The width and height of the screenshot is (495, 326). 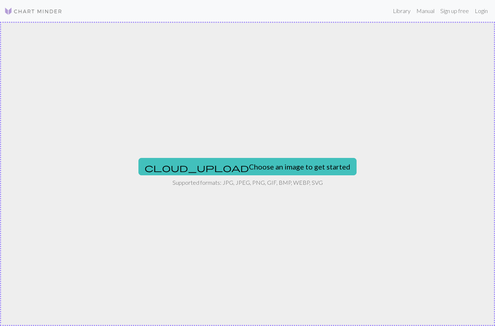 What do you see at coordinates (248, 183) in the screenshot?
I see `p: Supported formats: JPG, JPEG, PNG, GIF, BMP, WEBP, SVG` at bounding box center [248, 183].